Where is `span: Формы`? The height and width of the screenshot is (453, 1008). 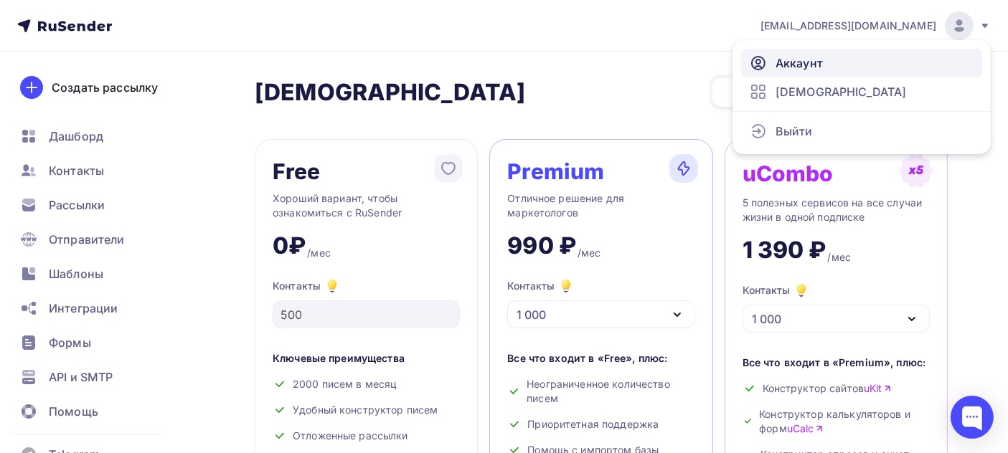 span: Формы is located at coordinates (70, 343).